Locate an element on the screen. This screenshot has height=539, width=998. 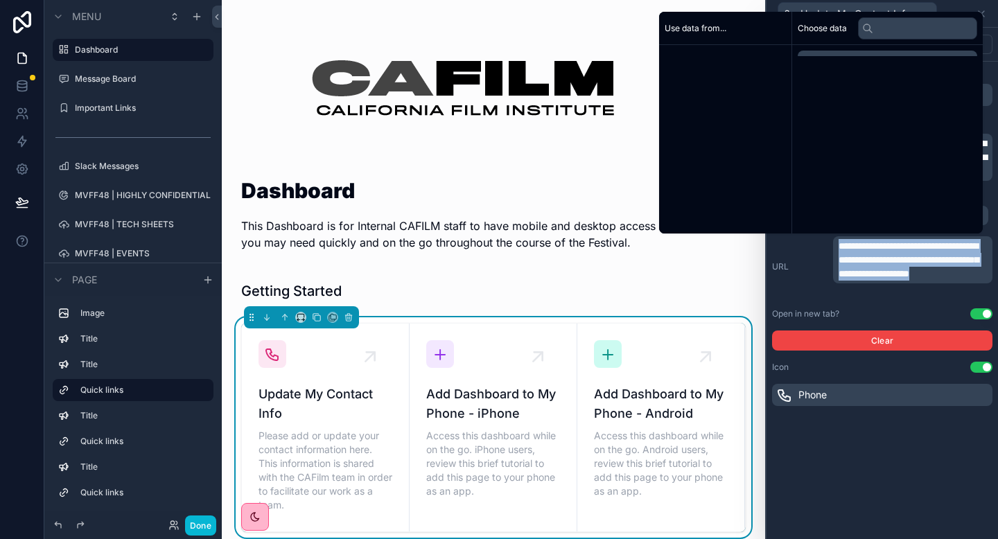
label: Image is located at coordinates (144, 313).